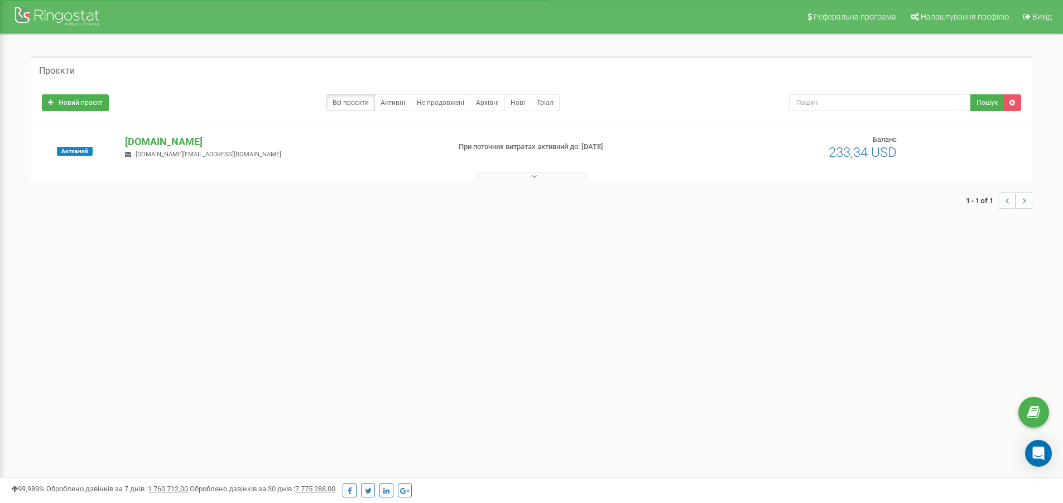 The height and width of the screenshot is (503, 1063). Describe the element at coordinates (1038, 453) in the screenshot. I see `div: Open Intercom Messenger` at that location.